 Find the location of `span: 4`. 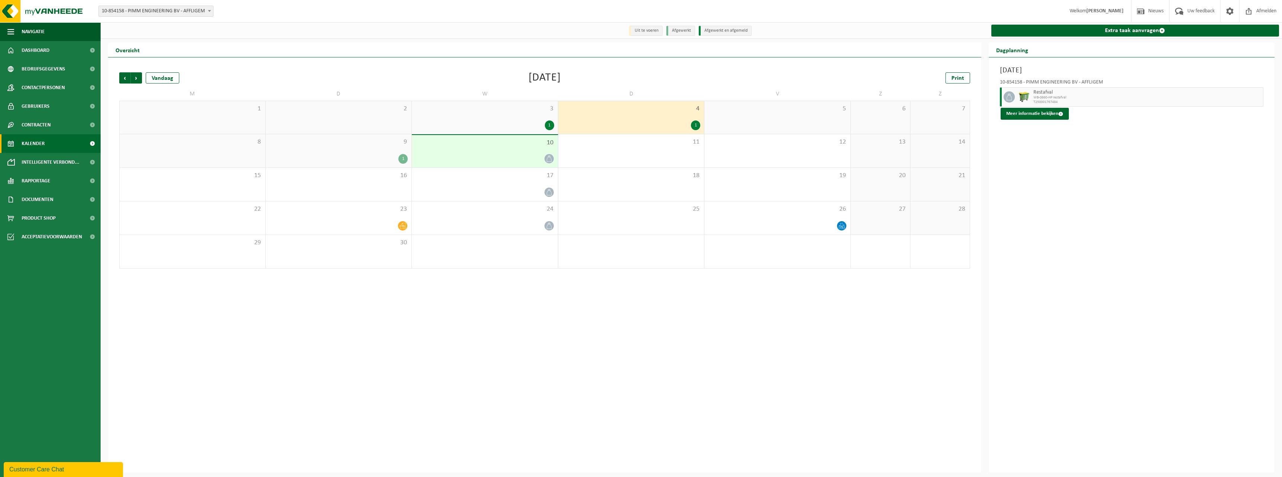

span: 4 is located at coordinates (631, 109).